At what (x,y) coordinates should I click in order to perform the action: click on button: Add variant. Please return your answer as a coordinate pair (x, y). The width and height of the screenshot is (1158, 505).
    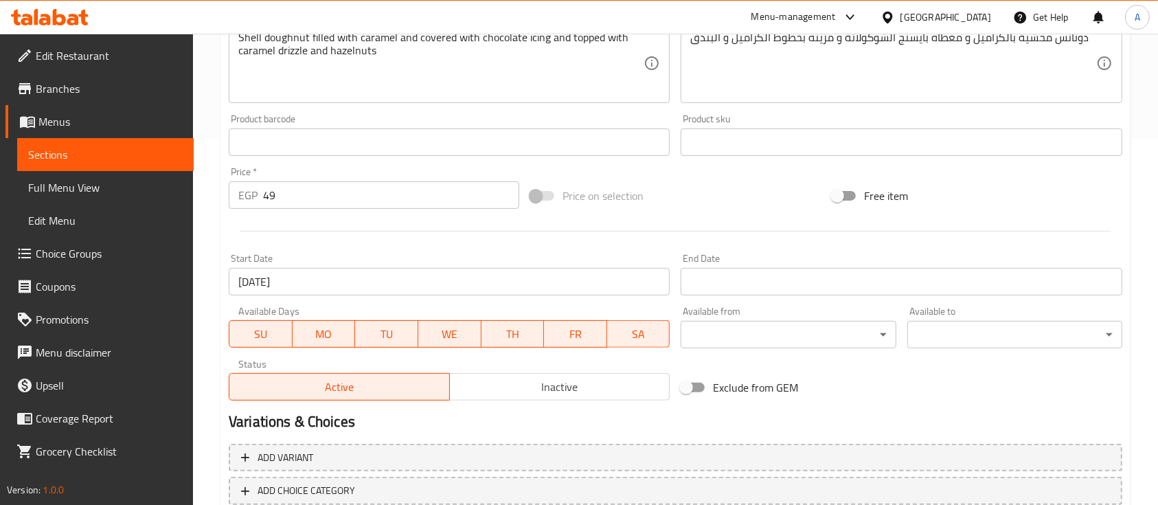
    Looking at the image, I should click on (675, 457).